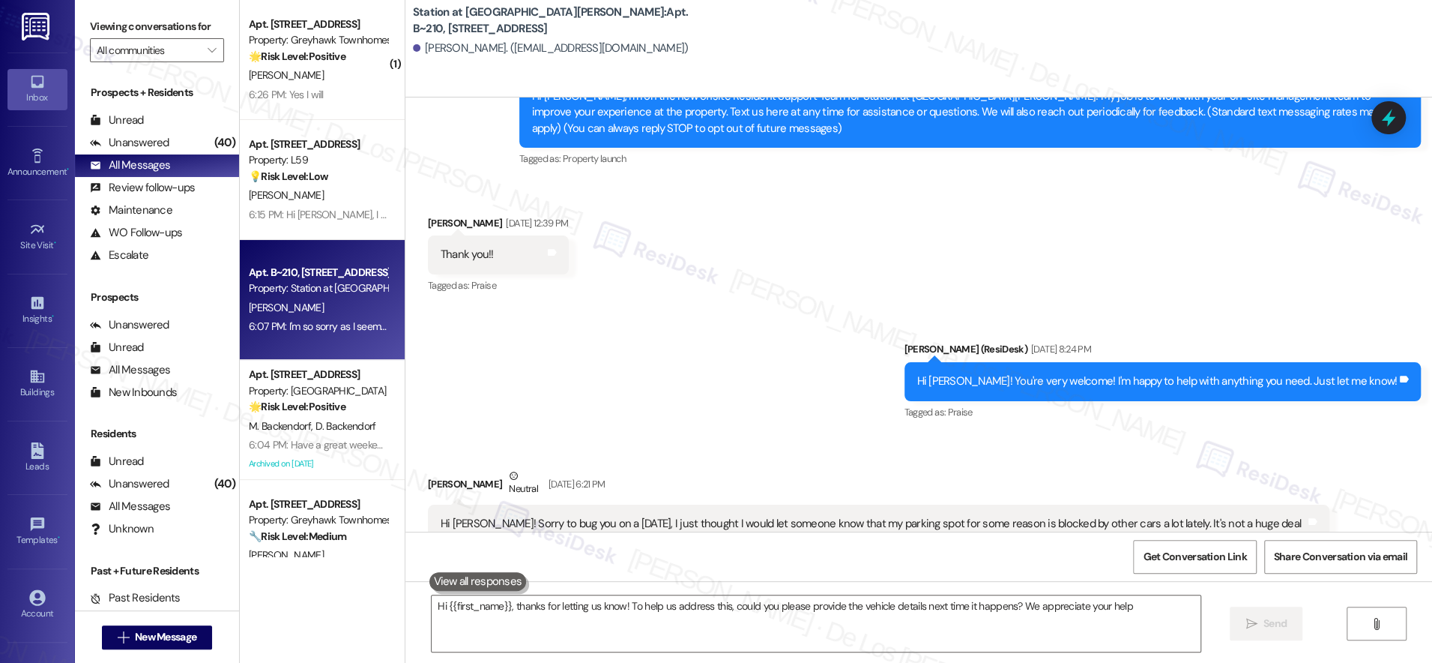 Image resolution: width=1432 pixels, height=663 pixels. What do you see at coordinates (37, 384) in the screenshot?
I see `a: Buildings` at bounding box center [37, 384].